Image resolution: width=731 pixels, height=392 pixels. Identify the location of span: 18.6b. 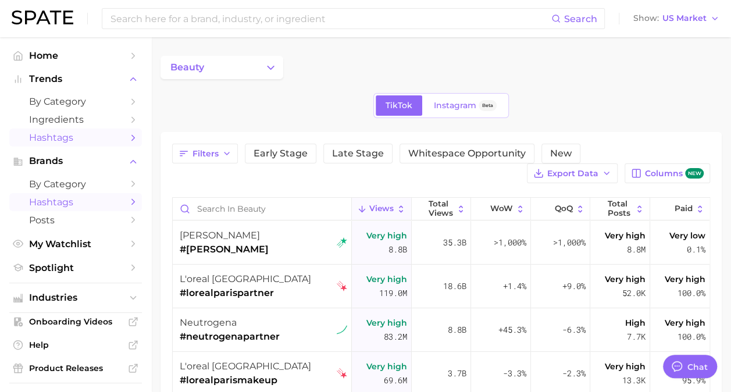
(455, 286).